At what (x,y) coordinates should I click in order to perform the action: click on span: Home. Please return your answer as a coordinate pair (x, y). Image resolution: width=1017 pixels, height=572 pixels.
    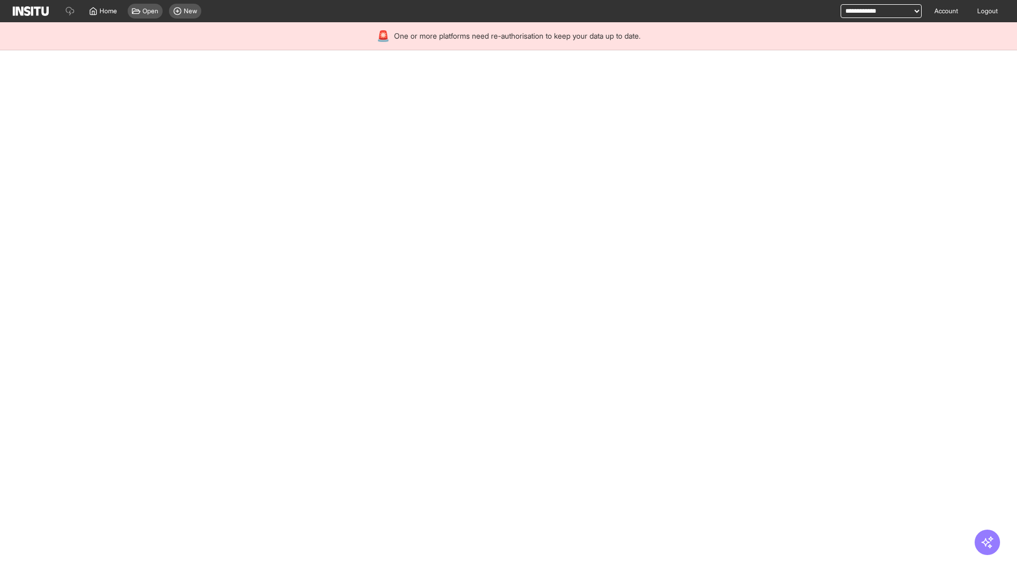
    Looking at the image, I should click on (108, 11).